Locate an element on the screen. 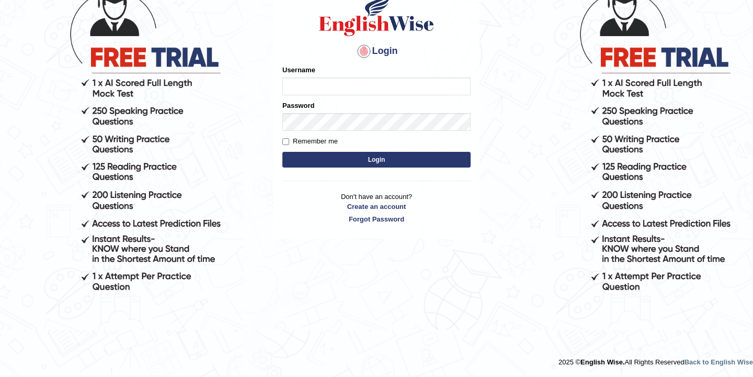 The width and height of the screenshot is (753, 377). label: Remember me is located at coordinates (310, 141).